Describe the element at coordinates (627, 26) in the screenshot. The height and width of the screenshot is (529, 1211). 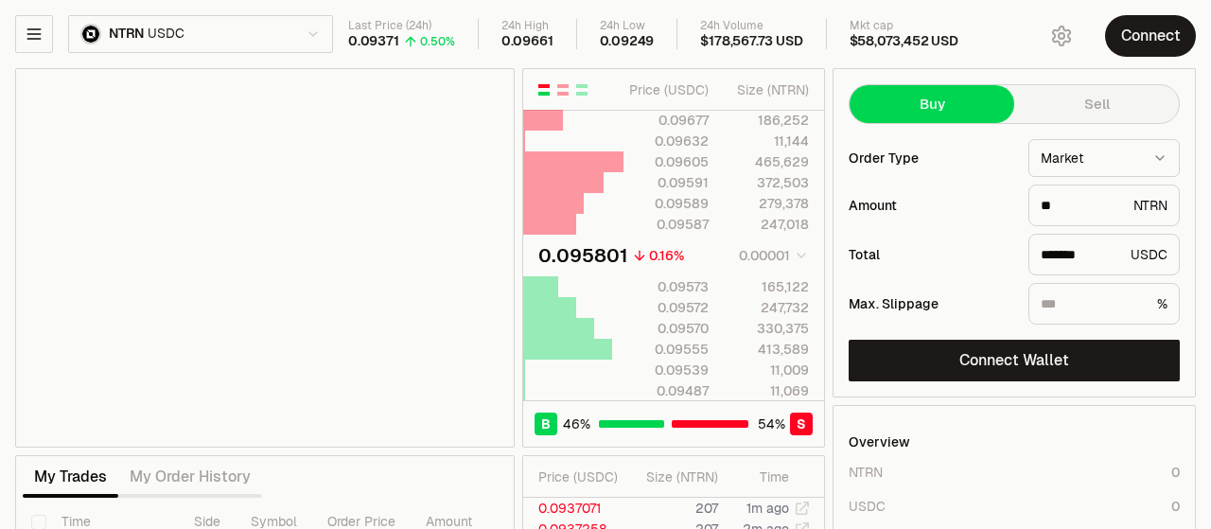
I see `div: 24h Low` at that location.